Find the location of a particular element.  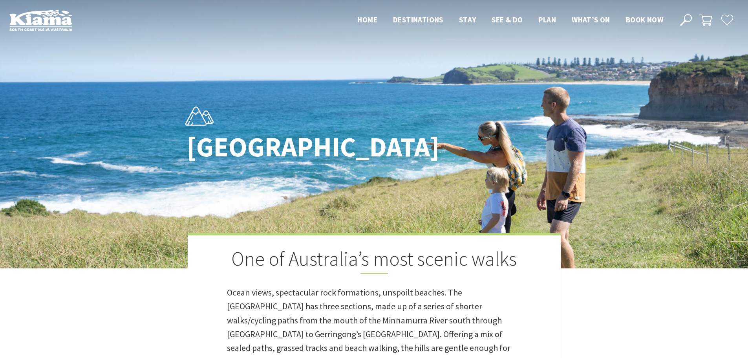

span: Destinations is located at coordinates (418, 20).